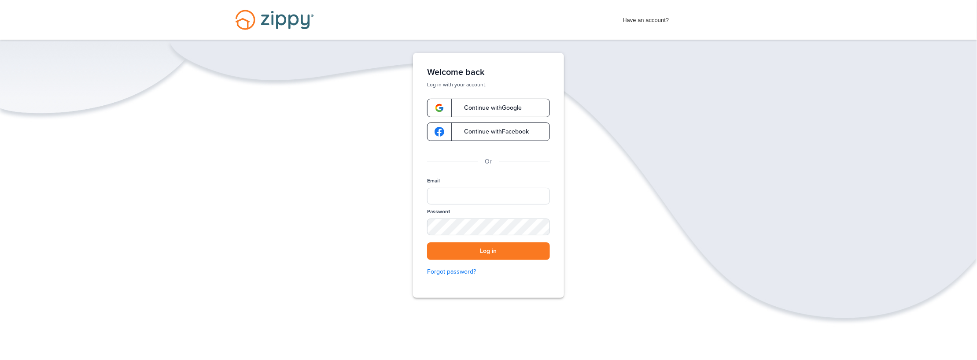 The image size is (977, 360). I want to click on button: Log in, so click(488, 251).